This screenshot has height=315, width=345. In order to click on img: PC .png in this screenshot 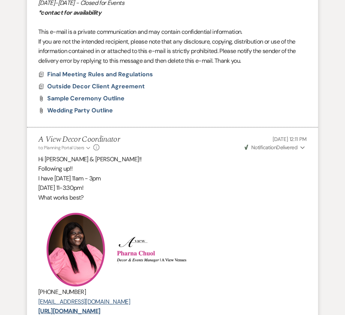, I will do `click(76, 249)`.